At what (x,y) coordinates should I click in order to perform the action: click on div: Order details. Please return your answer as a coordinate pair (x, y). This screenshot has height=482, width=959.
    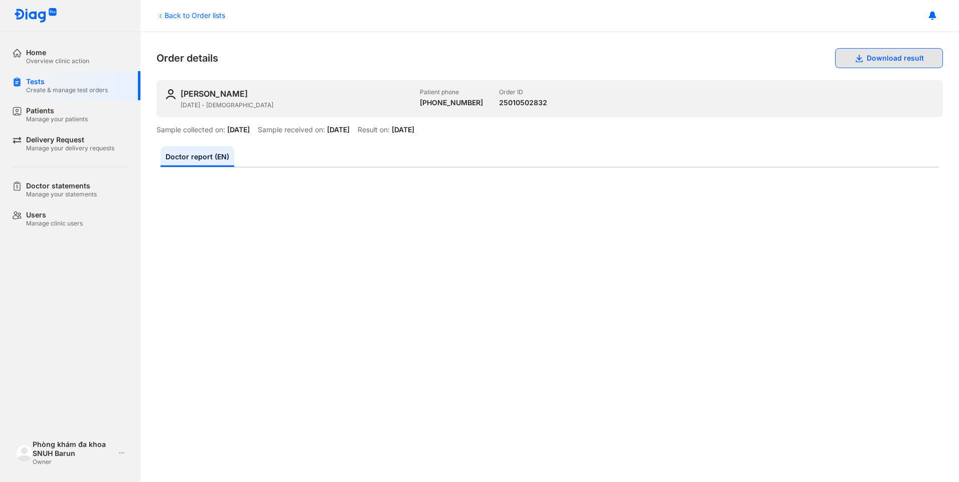
    Looking at the image, I should click on (550, 58).